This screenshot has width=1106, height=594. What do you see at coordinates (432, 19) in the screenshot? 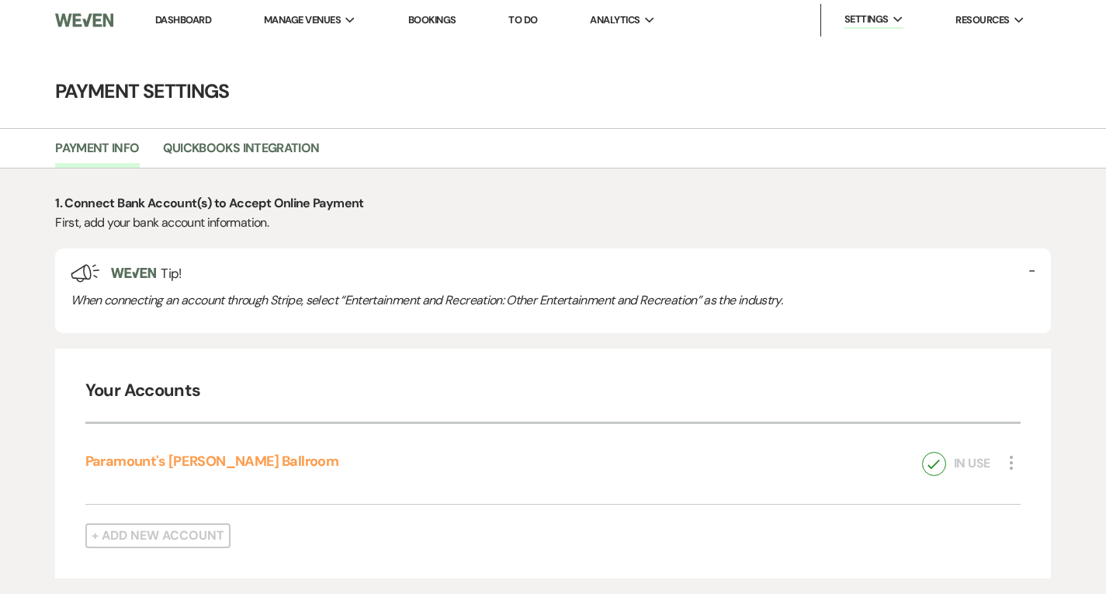
I see `a: Bookings` at bounding box center [432, 19].